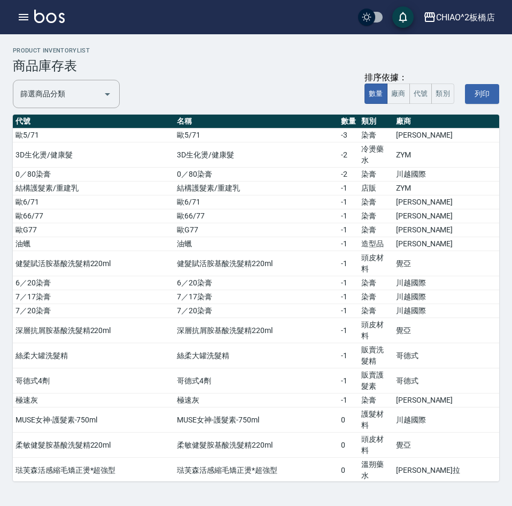 This screenshot has height=506, width=512. Describe the element at coordinates (256, 445) in the screenshot. I see `td: 柔敏健髮胺基酸洗髮精220ml` at that location.